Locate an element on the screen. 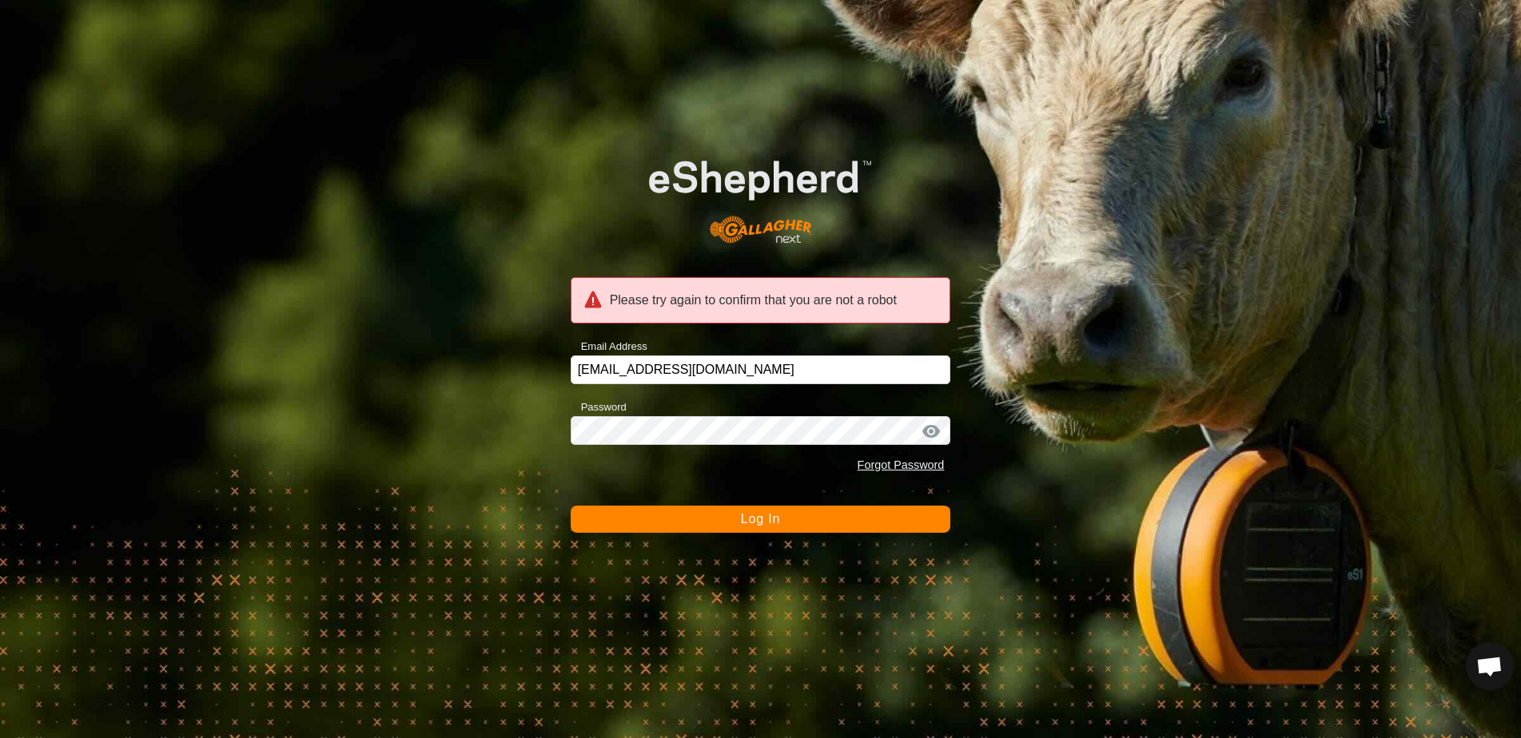 Image resolution: width=1521 pixels, height=738 pixels. span: Log In is located at coordinates (760, 519).